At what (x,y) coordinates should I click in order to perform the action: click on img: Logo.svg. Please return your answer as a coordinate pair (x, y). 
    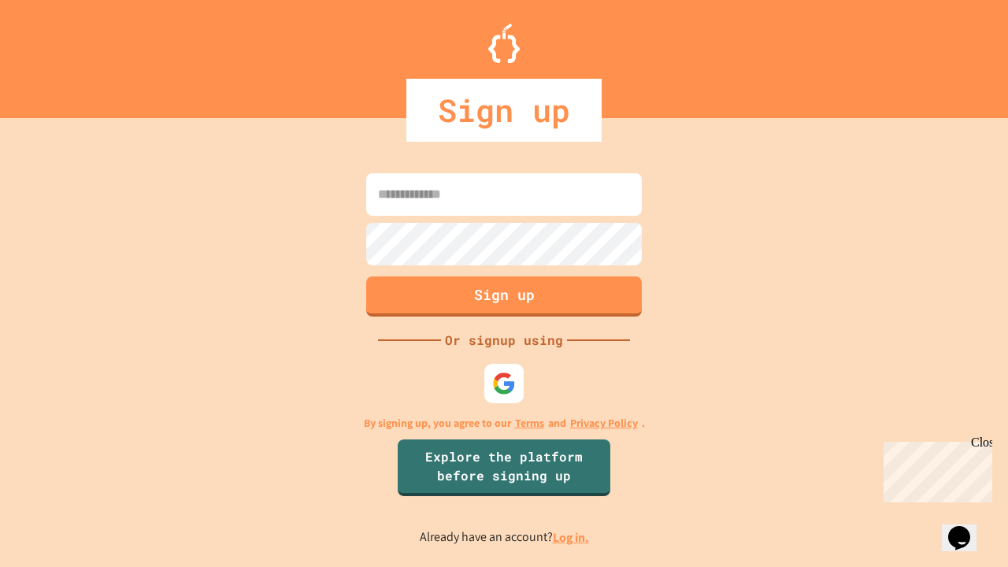
    Looking at the image, I should click on (504, 43).